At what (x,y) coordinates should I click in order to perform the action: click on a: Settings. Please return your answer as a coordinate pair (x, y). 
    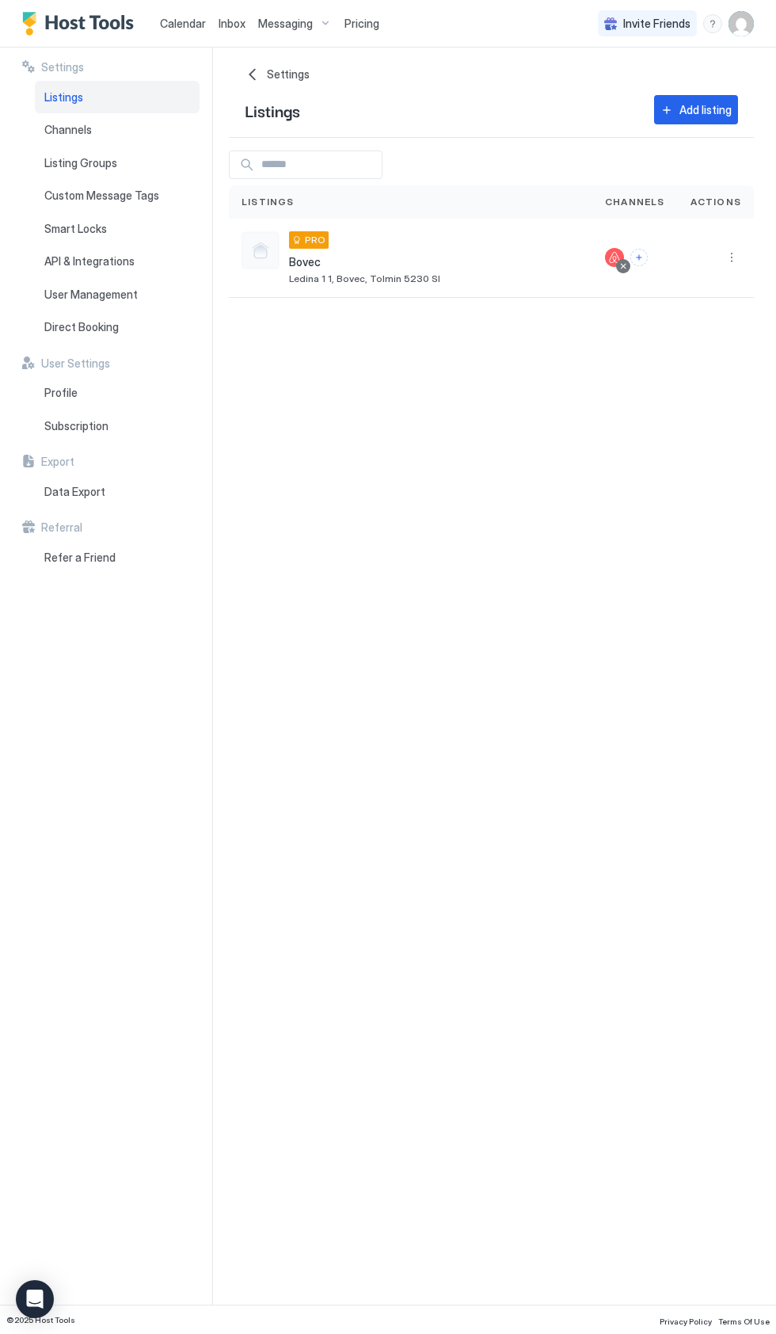
    Looking at the image, I should click on (491, 74).